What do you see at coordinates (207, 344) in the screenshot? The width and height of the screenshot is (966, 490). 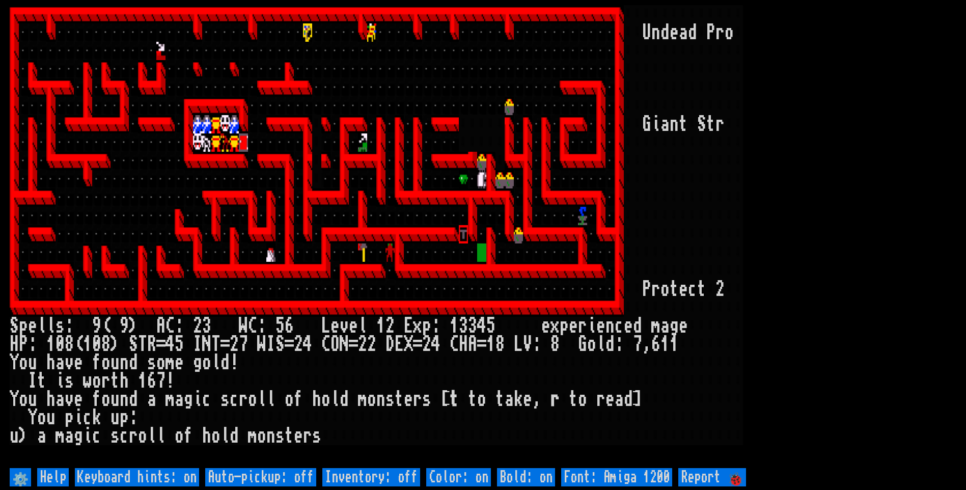 I see `div: N` at bounding box center [207, 344].